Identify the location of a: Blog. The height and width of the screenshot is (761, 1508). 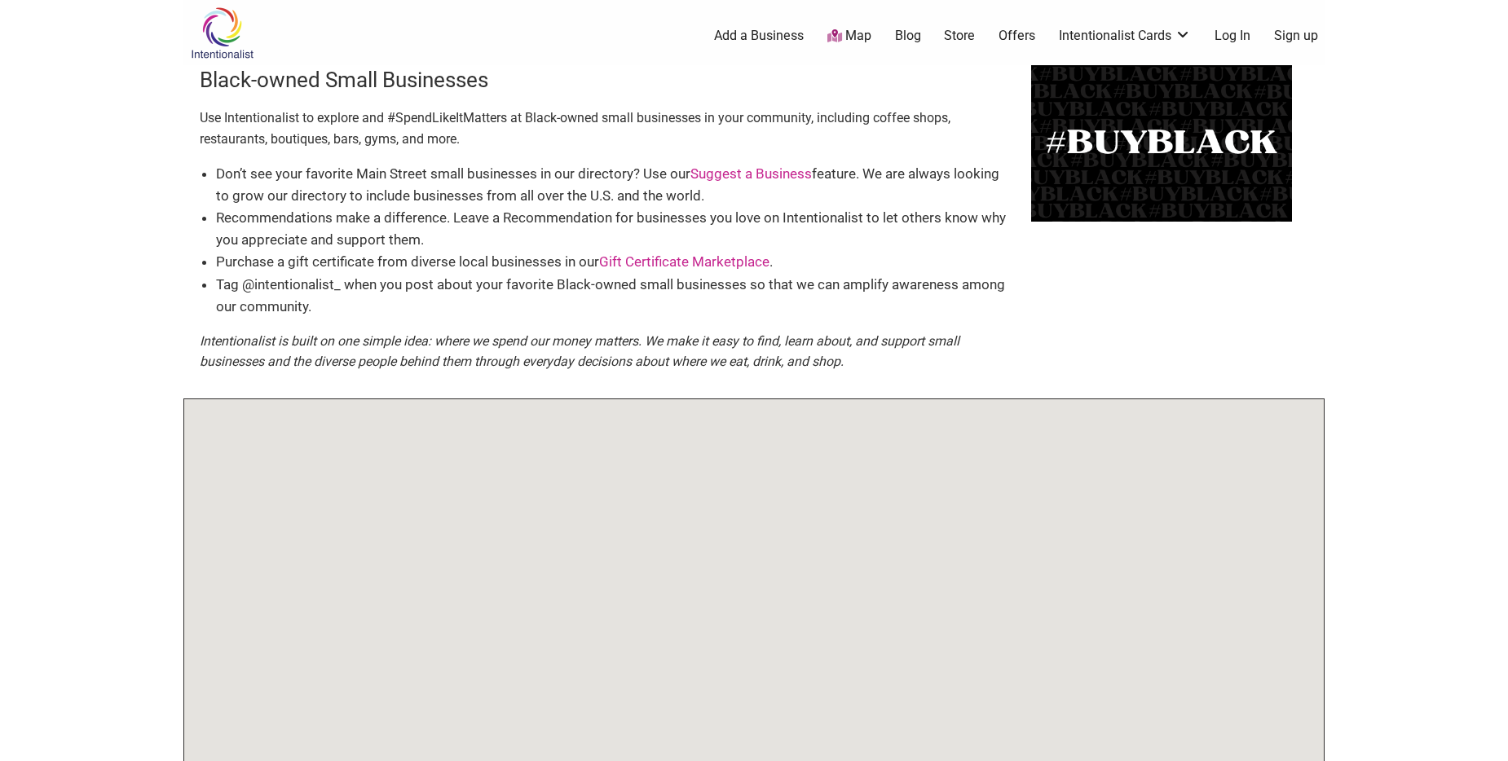
(908, 36).